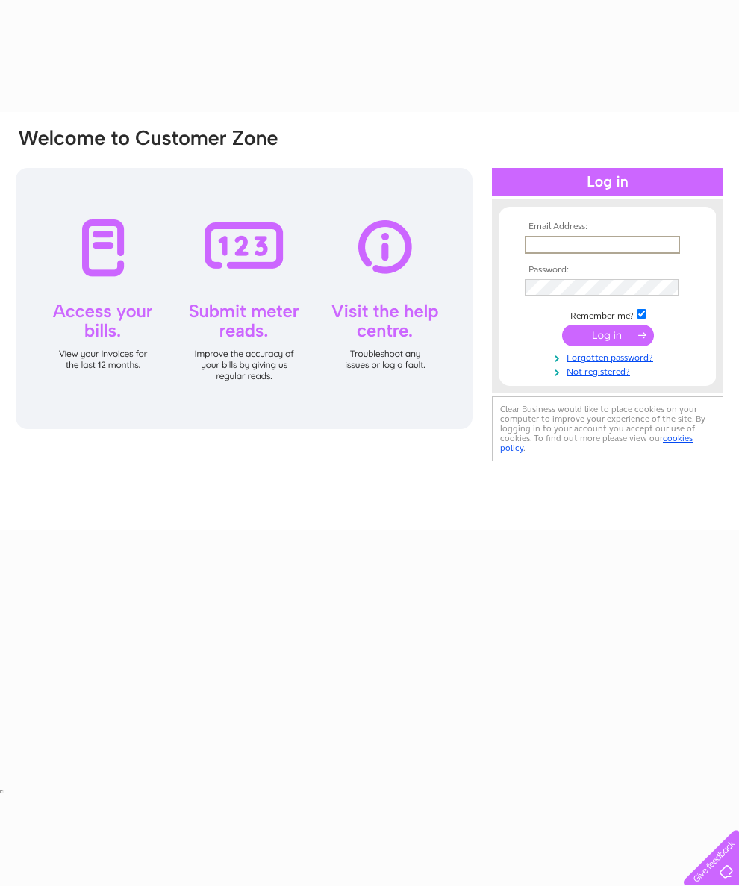  Describe the element at coordinates (597, 443) in the screenshot. I see `a: cookies policy` at that location.